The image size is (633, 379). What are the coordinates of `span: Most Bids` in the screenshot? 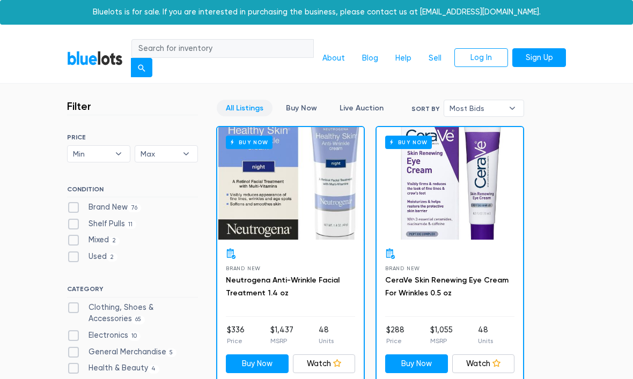 It's located at (477, 108).